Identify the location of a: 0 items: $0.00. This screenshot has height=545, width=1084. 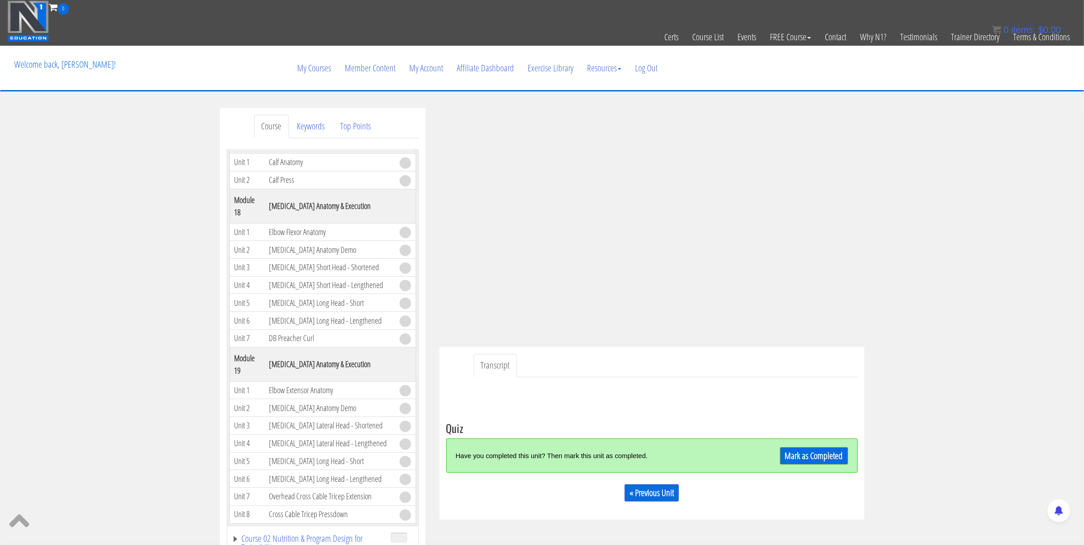
(1026, 30).